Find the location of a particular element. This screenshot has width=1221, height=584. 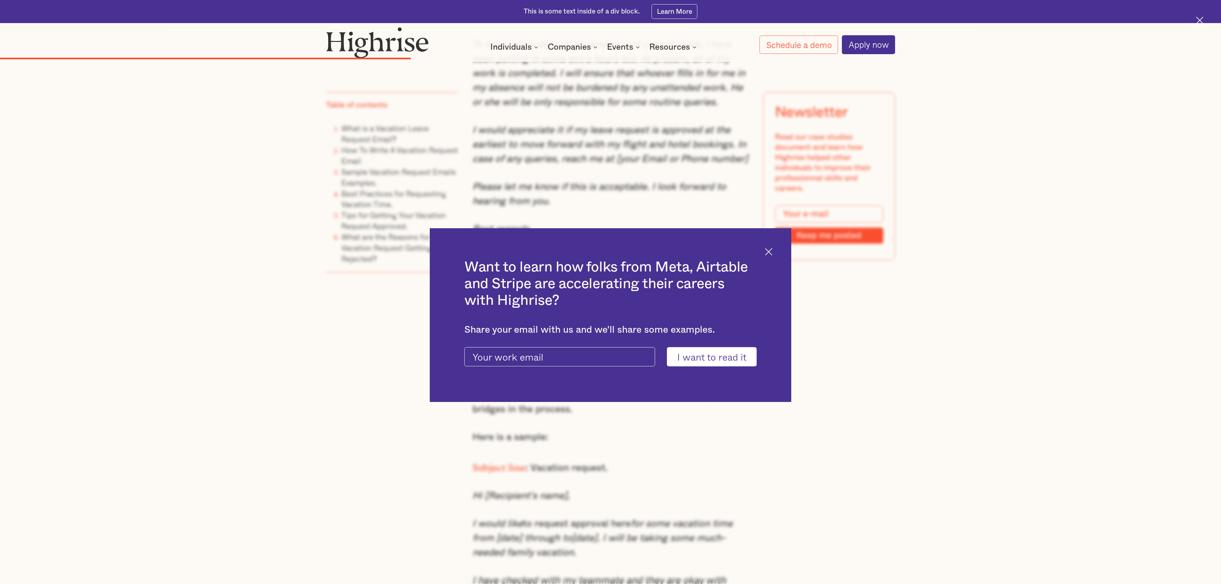

div: This is some text inside of a div block. is located at coordinates (582, 12).